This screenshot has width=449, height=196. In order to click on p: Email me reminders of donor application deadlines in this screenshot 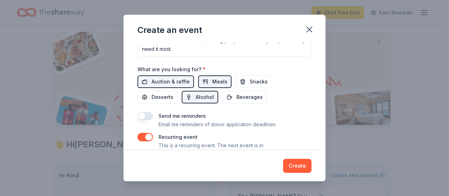, I will do `click(217, 124)`.